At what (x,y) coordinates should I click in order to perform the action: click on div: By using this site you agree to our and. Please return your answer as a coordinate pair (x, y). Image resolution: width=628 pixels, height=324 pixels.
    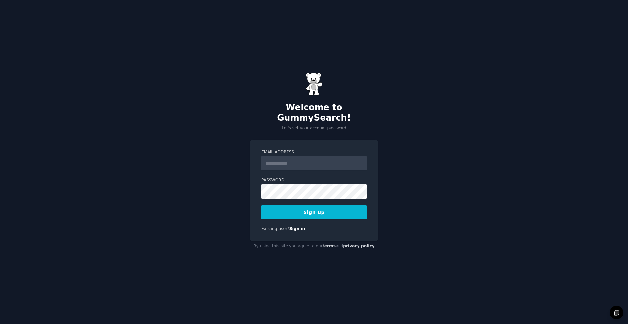
    Looking at the image, I should click on (314, 247).